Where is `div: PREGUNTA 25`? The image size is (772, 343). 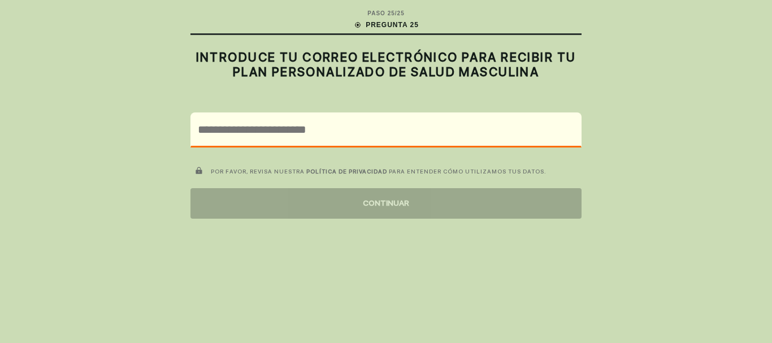
div: PREGUNTA 25 is located at coordinates (386, 25).